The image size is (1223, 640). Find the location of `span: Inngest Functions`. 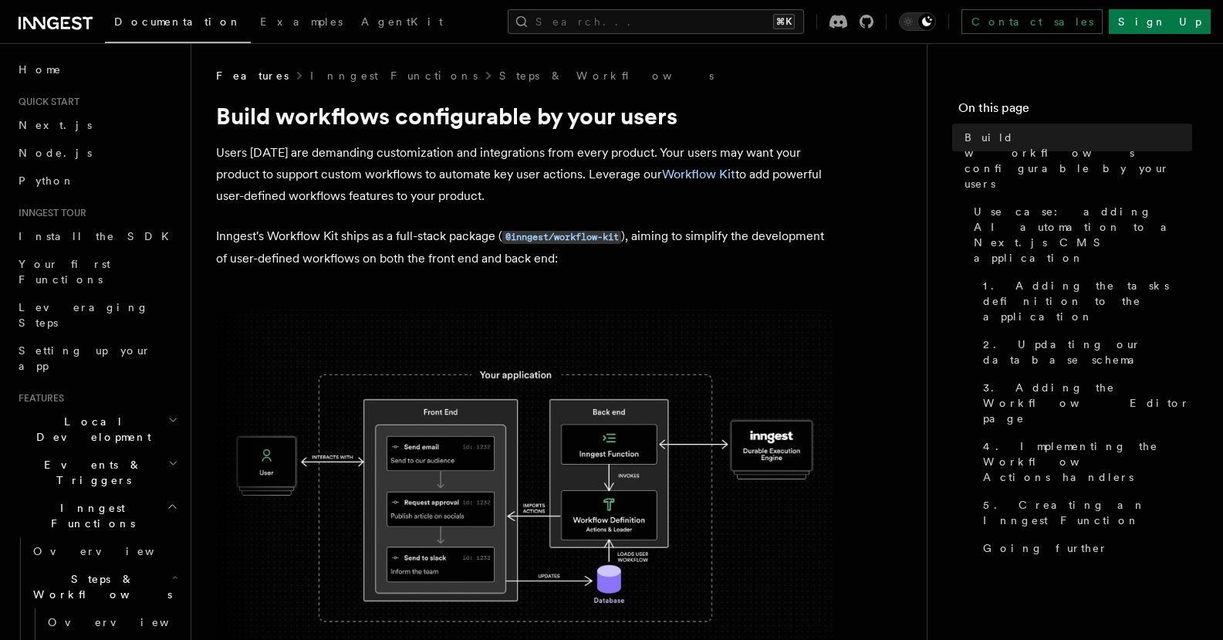

span: Inngest Functions is located at coordinates (90, 516).